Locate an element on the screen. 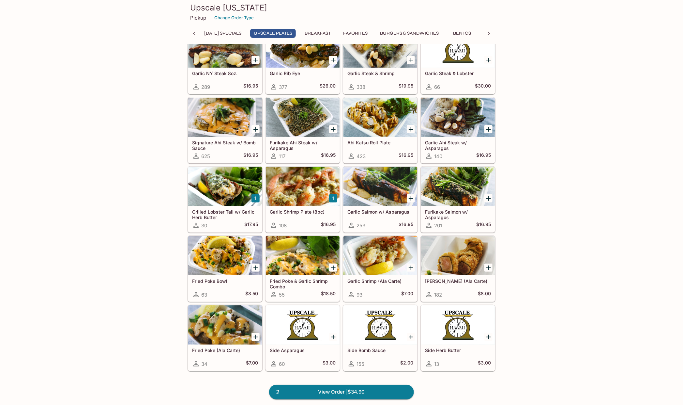 The height and width of the screenshot is (405, 683). div: Garlic Ahi Steak w/ Asparagus is located at coordinates (458, 117).